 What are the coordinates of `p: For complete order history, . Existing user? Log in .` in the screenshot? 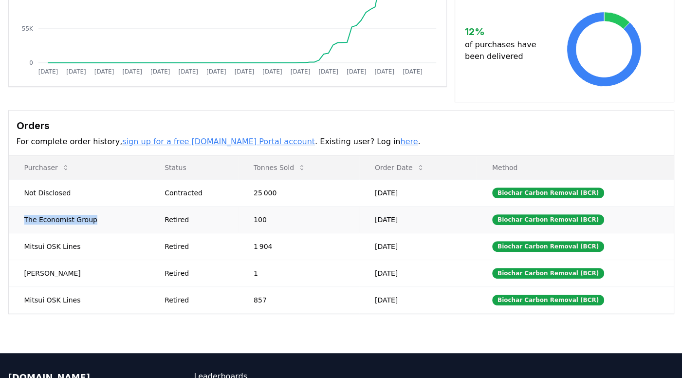 It's located at (341, 142).